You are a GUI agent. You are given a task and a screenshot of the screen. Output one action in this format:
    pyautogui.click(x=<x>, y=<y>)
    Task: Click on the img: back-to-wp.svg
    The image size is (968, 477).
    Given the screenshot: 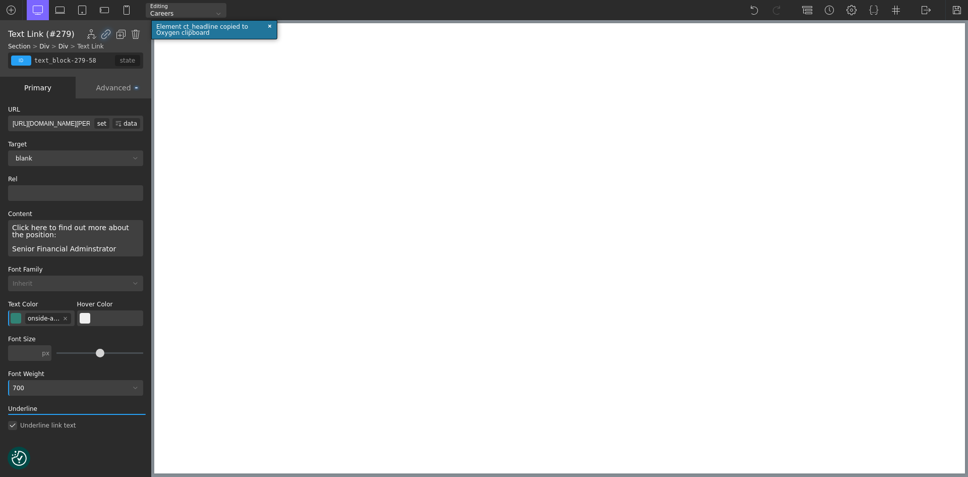 What is the action you would take?
    pyautogui.click(x=926, y=10)
    